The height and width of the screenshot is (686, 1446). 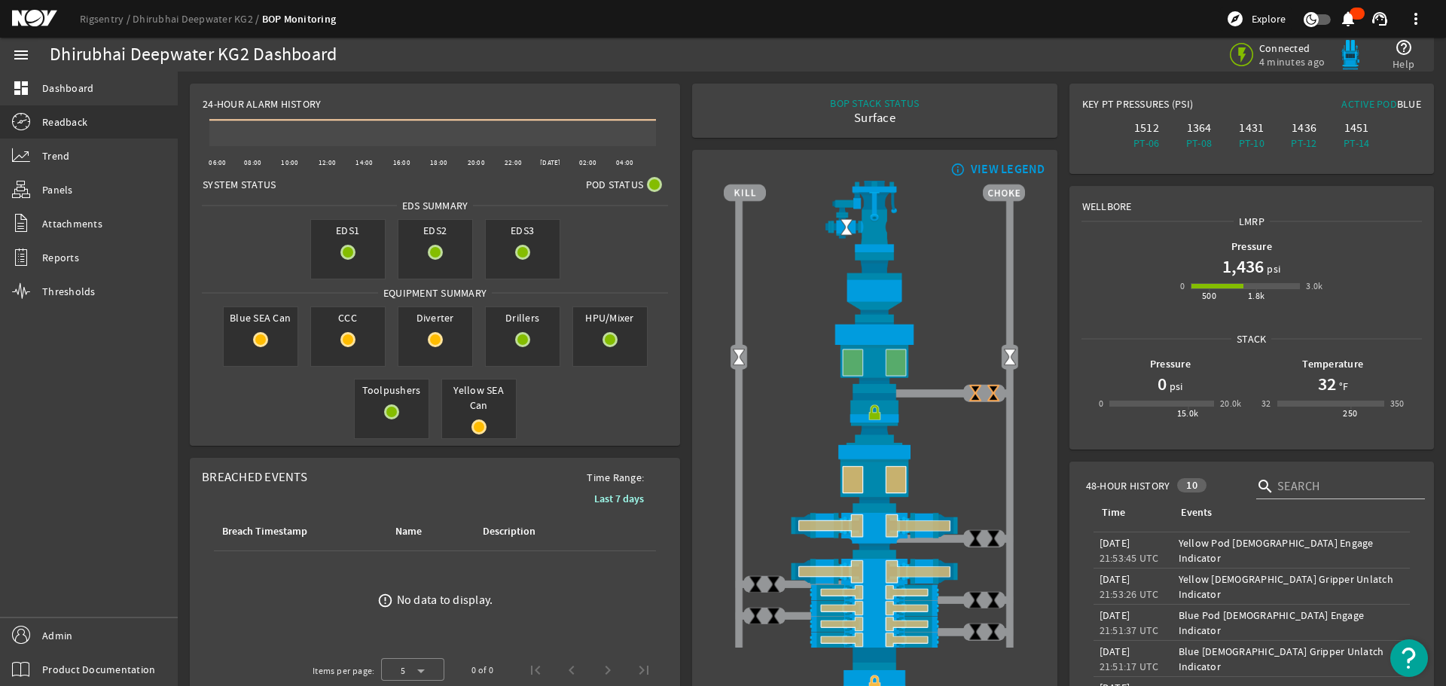 I want to click on text: 10:00, so click(x=289, y=163).